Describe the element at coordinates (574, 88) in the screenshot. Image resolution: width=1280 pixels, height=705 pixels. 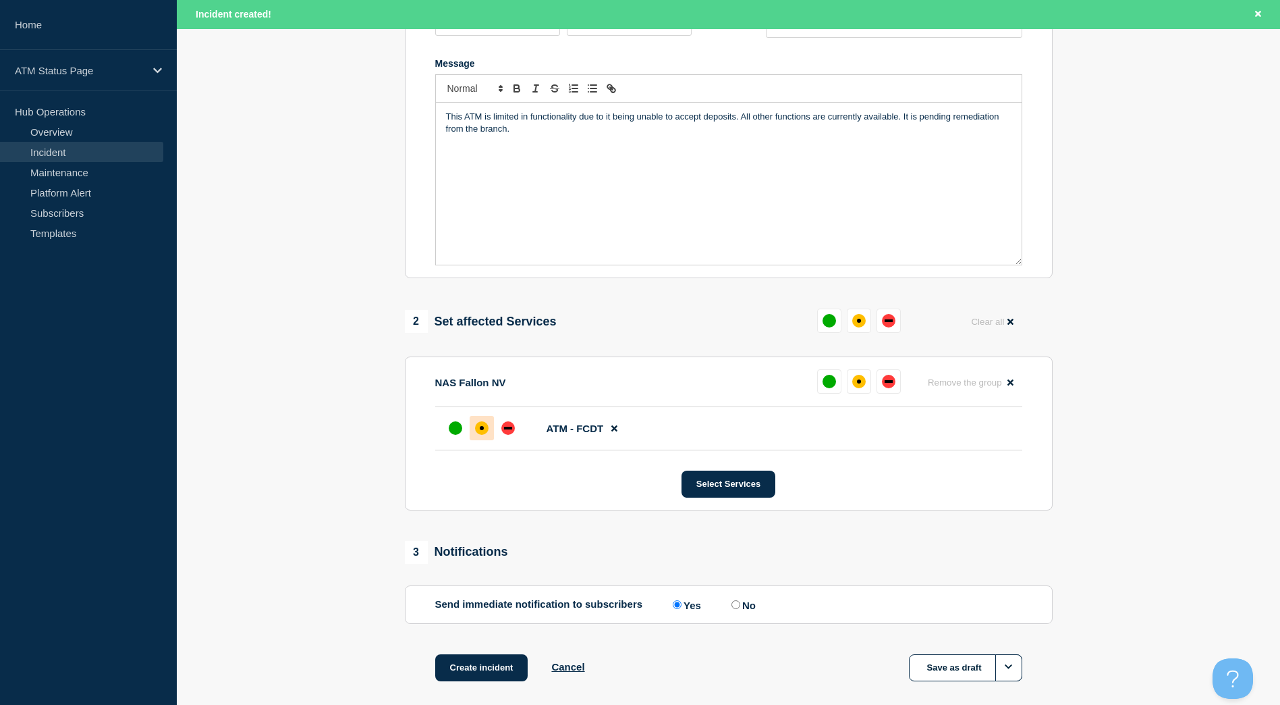
I see `button: Toggle ordered list` at that location.